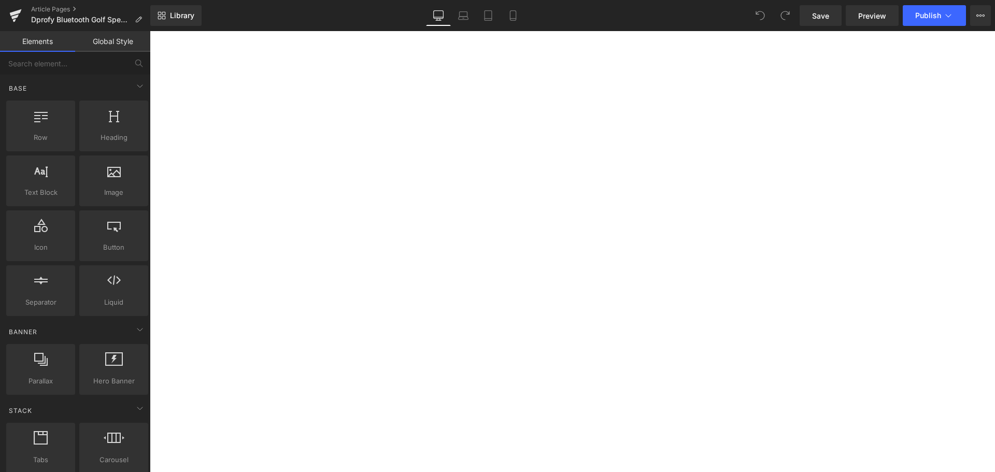 The height and width of the screenshot is (472, 995). What do you see at coordinates (114, 381) in the screenshot?
I see `span: Hero Banner` at bounding box center [114, 381].